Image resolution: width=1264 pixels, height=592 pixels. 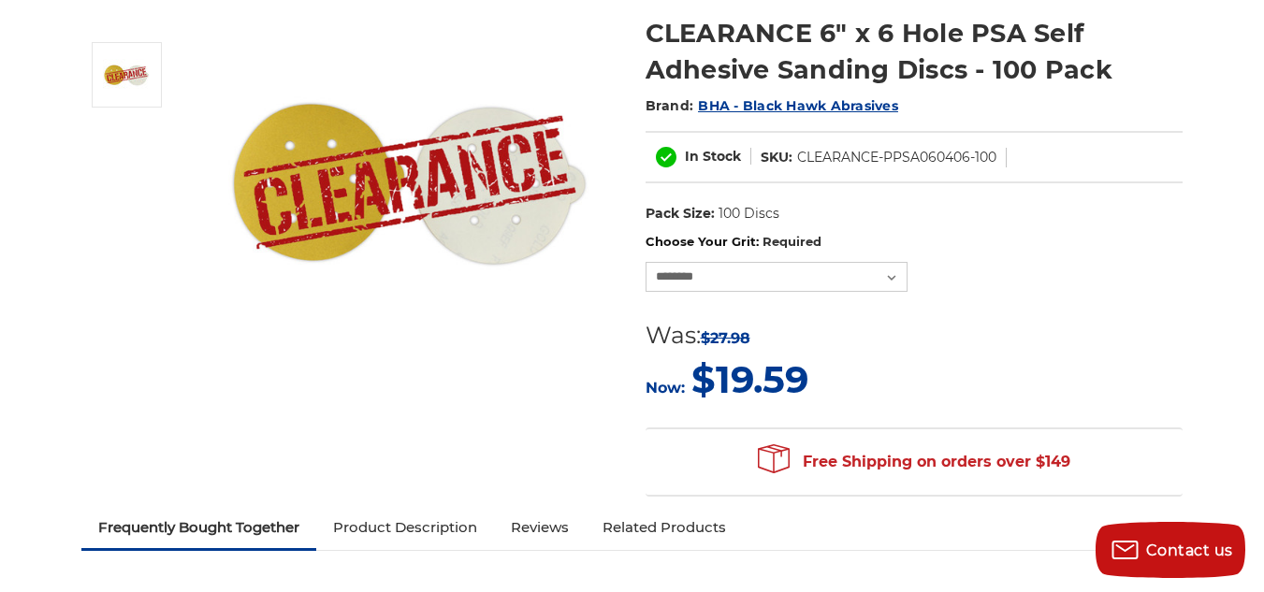 What do you see at coordinates (680, 213) in the screenshot?
I see `dt: Pack Size:` at bounding box center [680, 213].